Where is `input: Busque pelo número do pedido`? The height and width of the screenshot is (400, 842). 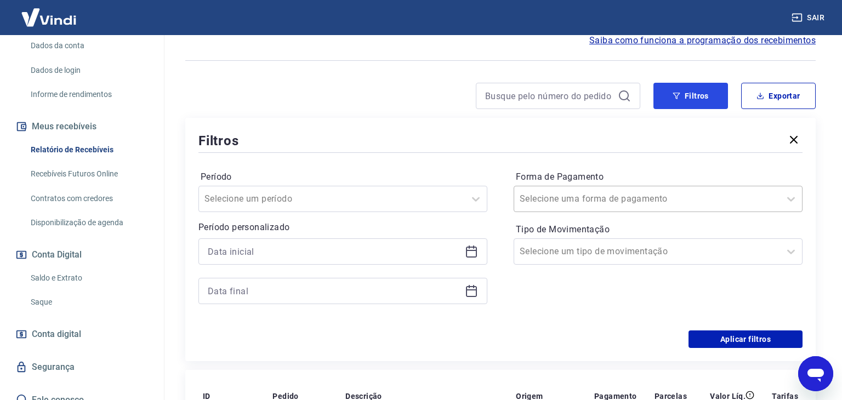
input: Busque pelo número do pedido is located at coordinates (549, 96).